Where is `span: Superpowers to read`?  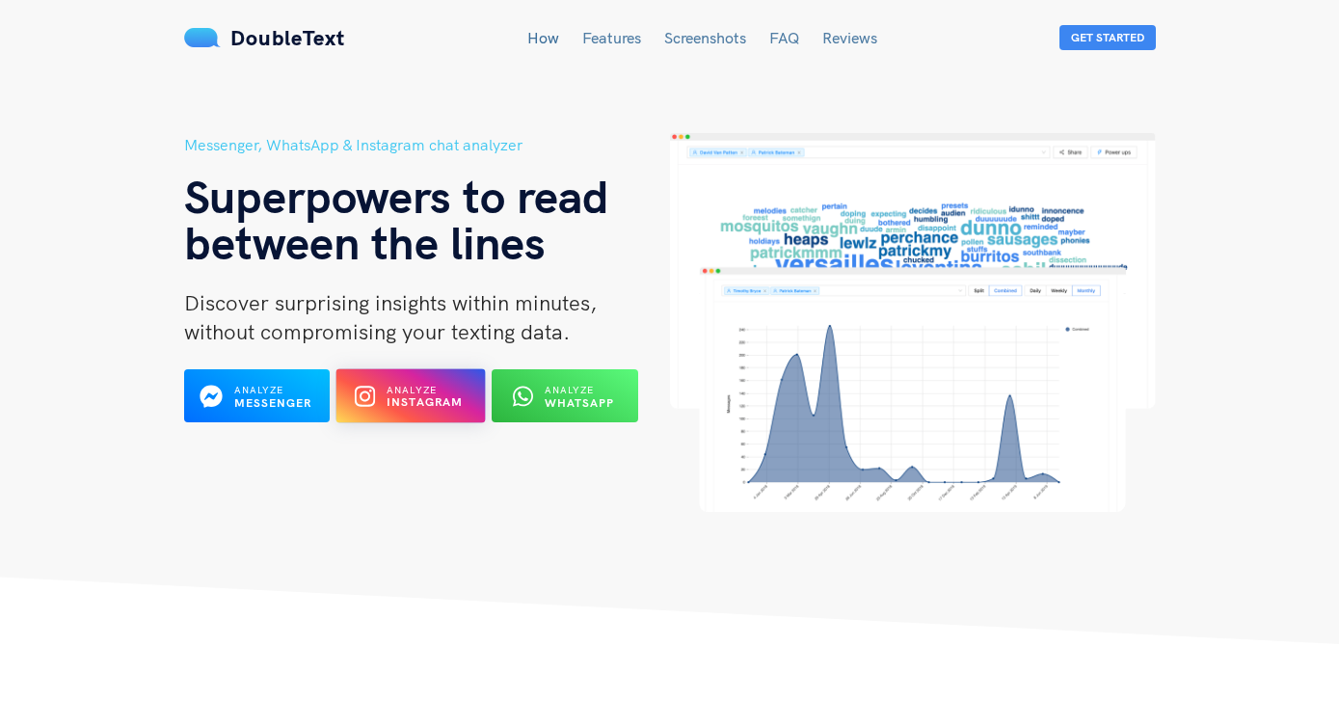
span: Superpowers to read is located at coordinates (396, 196).